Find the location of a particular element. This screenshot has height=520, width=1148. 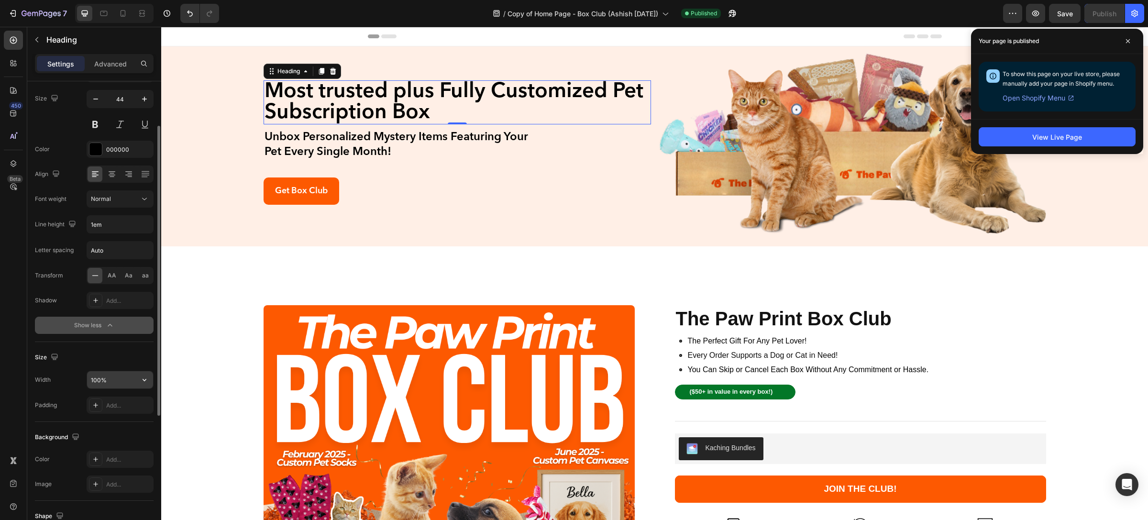

div: Publish is located at coordinates (1104, 13).